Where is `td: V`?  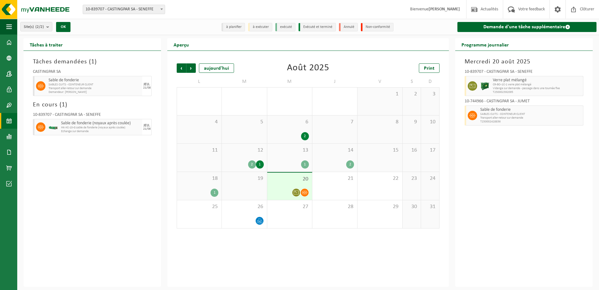
td: V is located at coordinates (380, 82).